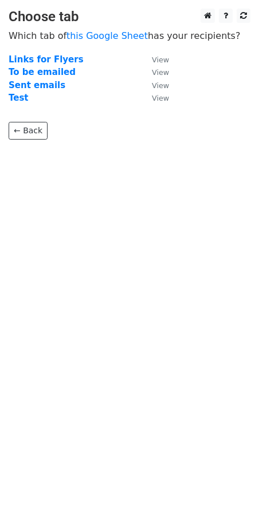 This screenshot has height=508, width=259. What do you see at coordinates (18, 98) in the screenshot?
I see `strong: Test` at bounding box center [18, 98].